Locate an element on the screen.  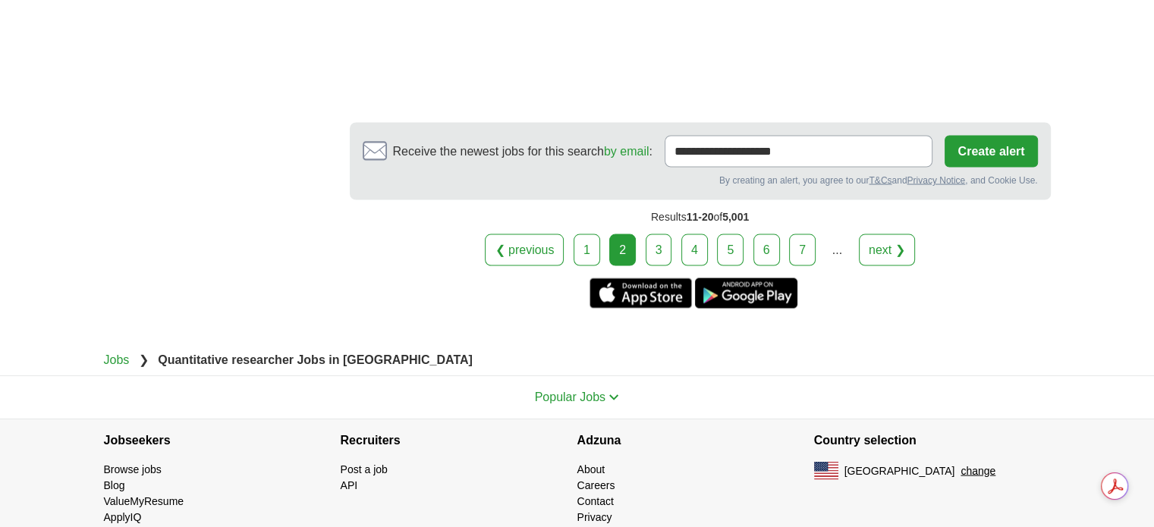
a: Blog is located at coordinates (115, 485).